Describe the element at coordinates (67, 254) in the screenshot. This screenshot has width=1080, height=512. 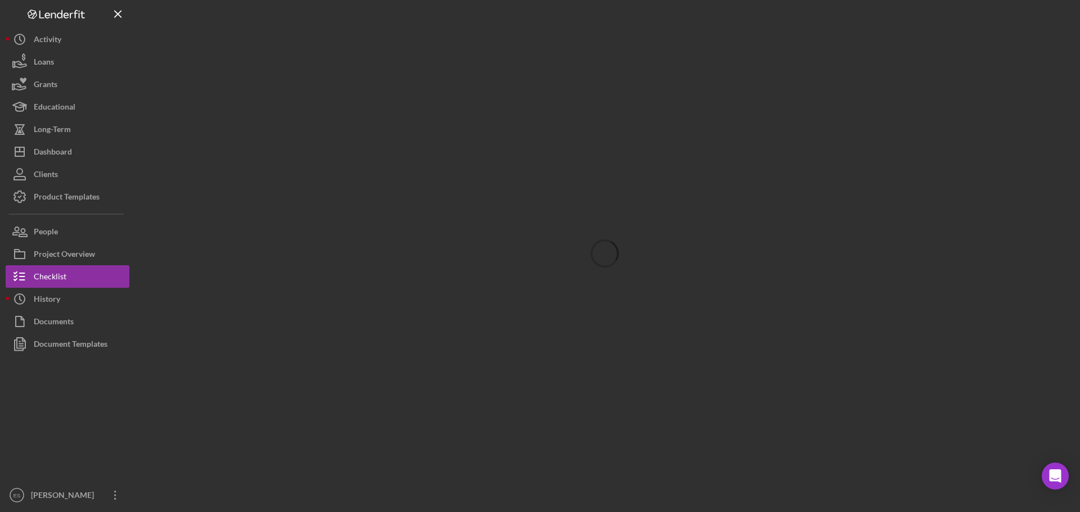
I see `button: Project Overview` at that location.